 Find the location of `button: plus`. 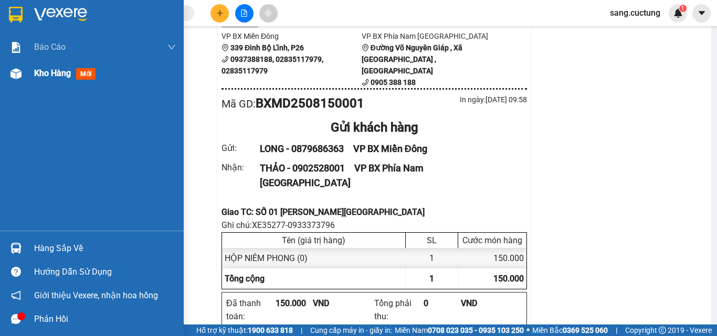

button: plus is located at coordinates (219, 13).